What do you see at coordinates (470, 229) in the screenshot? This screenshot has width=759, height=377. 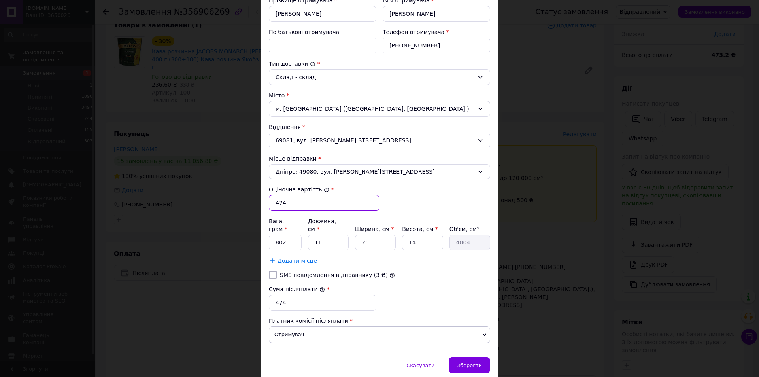 I see `div: Об'єм, см³` at bounding box center [470, 229].